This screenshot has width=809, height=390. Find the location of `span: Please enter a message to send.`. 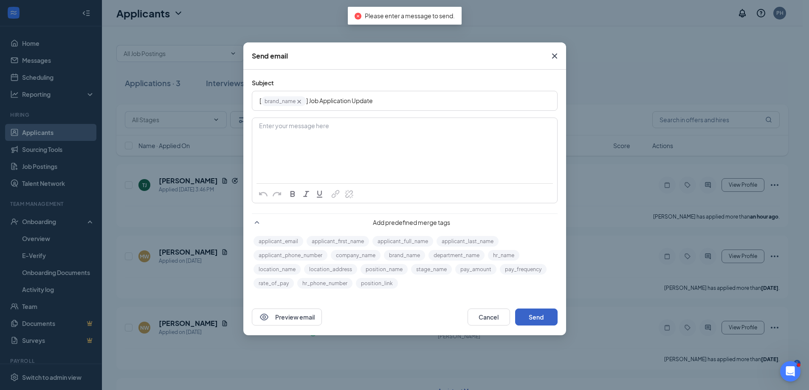

span: Please enter a message to send. is located at coordinates (410, 16).